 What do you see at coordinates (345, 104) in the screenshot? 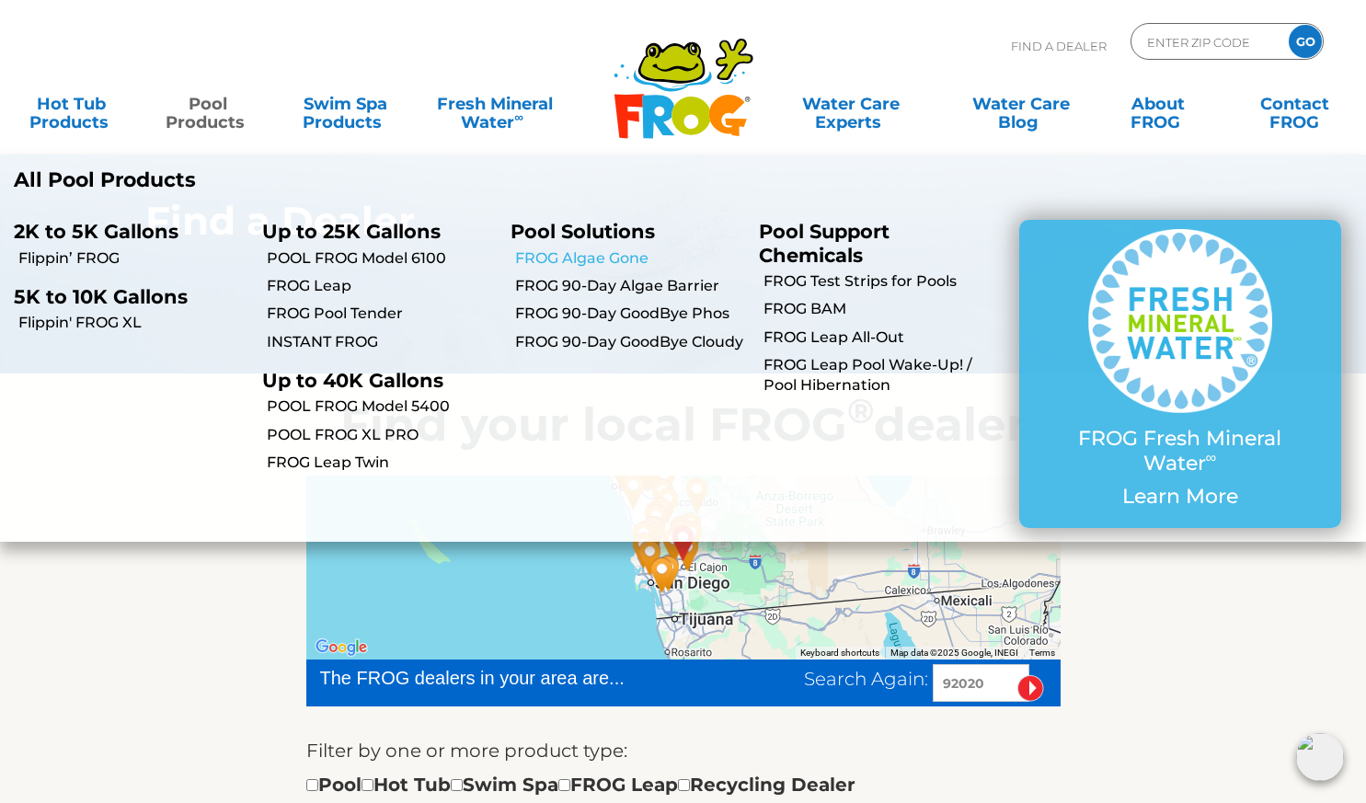
I see `a: Swim SpaProducts` at bounding box center [345, 104].